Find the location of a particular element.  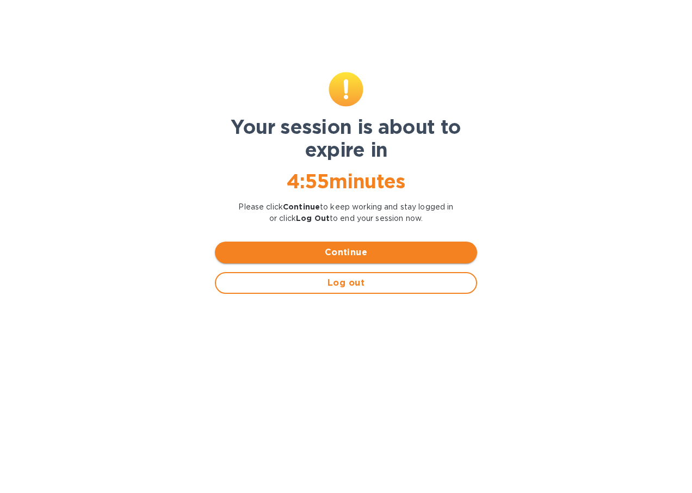

p: Please click to keep working and stay logged in or click to end your session now. is located at coordinates (346, 213).